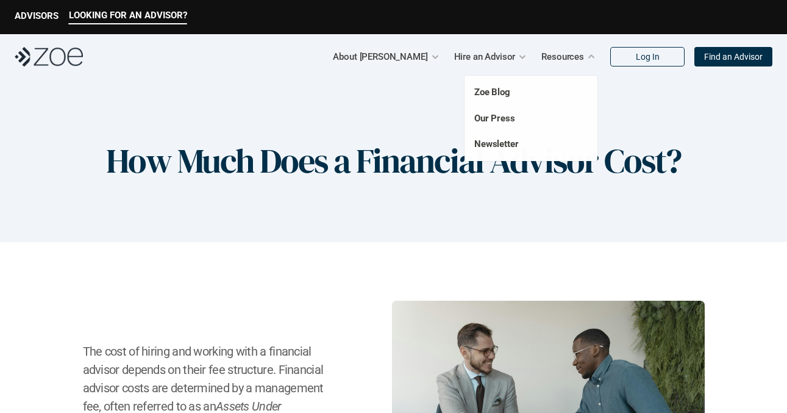  What do you see at coordinates (37, 16) in the screenshot?
I see `p: ADVISORS` at bounding box center [37, 16].